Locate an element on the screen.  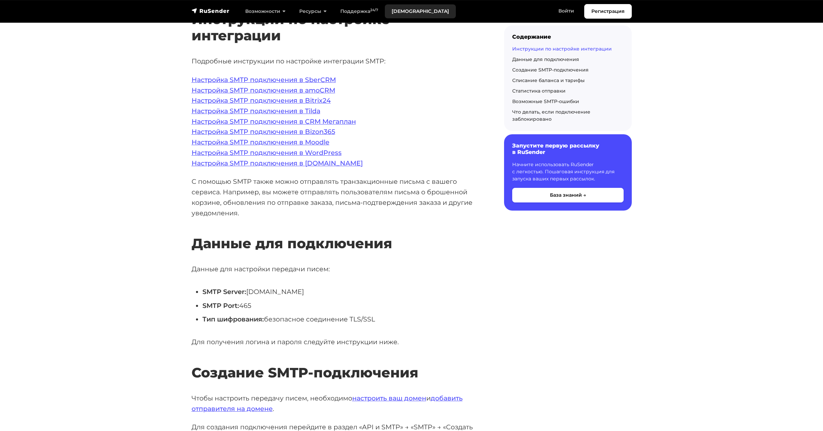
p: С помощью SMTP также можно отправлять транзакционные письма с вашего сервиса. Например, вы можете... is located at coordinates (337, 197).